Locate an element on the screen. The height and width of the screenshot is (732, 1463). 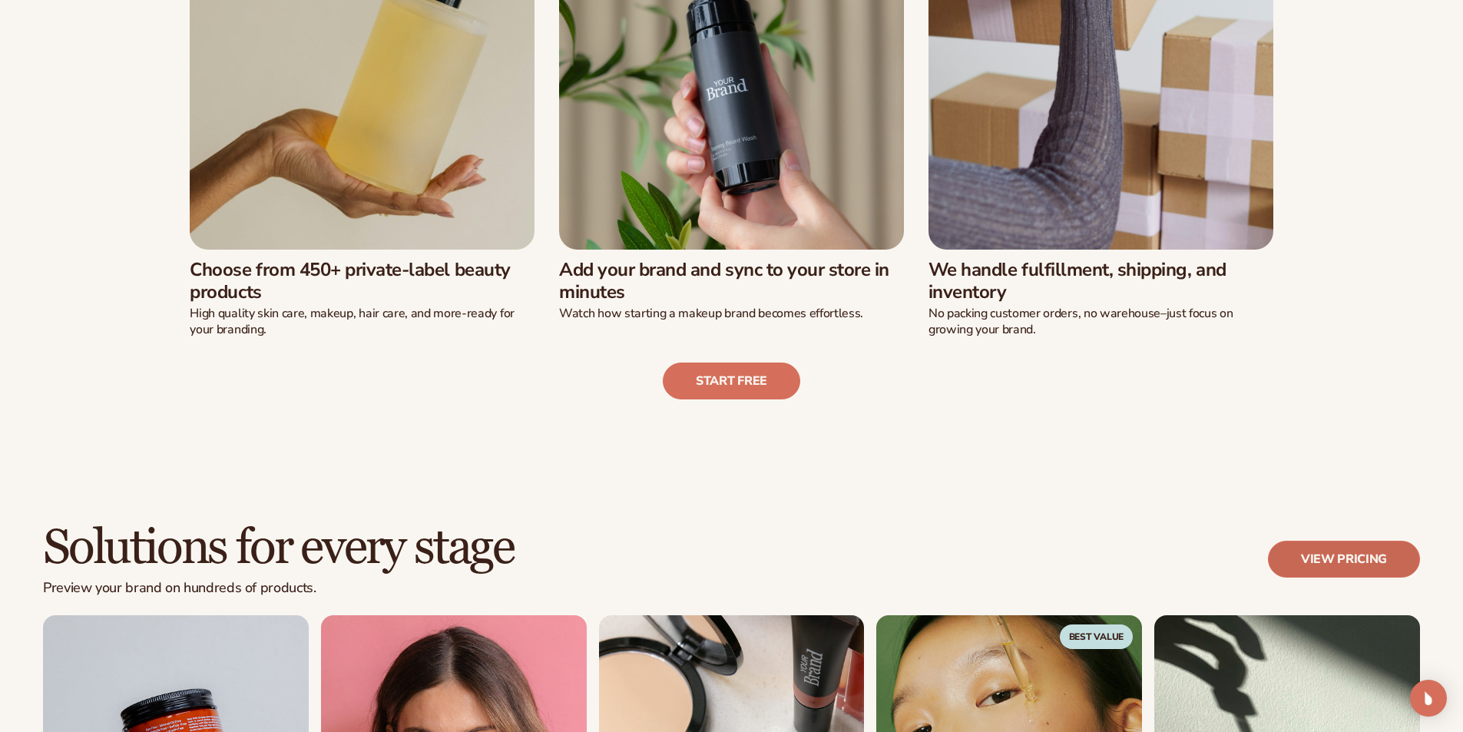
p: No packing customer orders, no warehouse–just focus on growing your brand. is located at coordinates (1101, 322).